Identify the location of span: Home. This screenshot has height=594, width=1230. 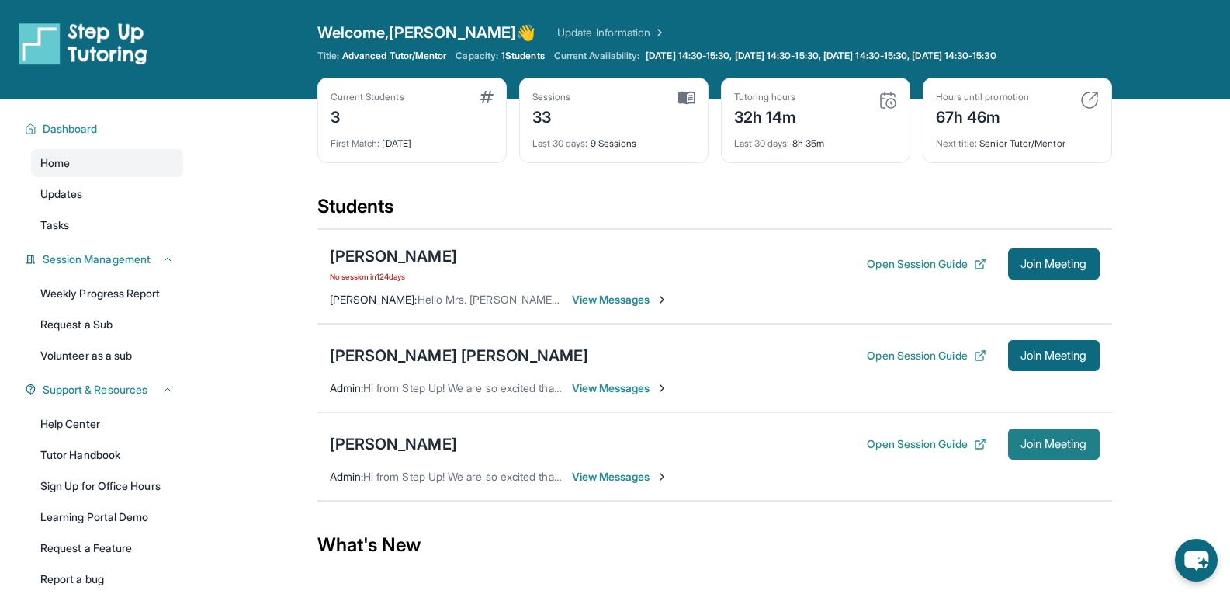
(55, 163).